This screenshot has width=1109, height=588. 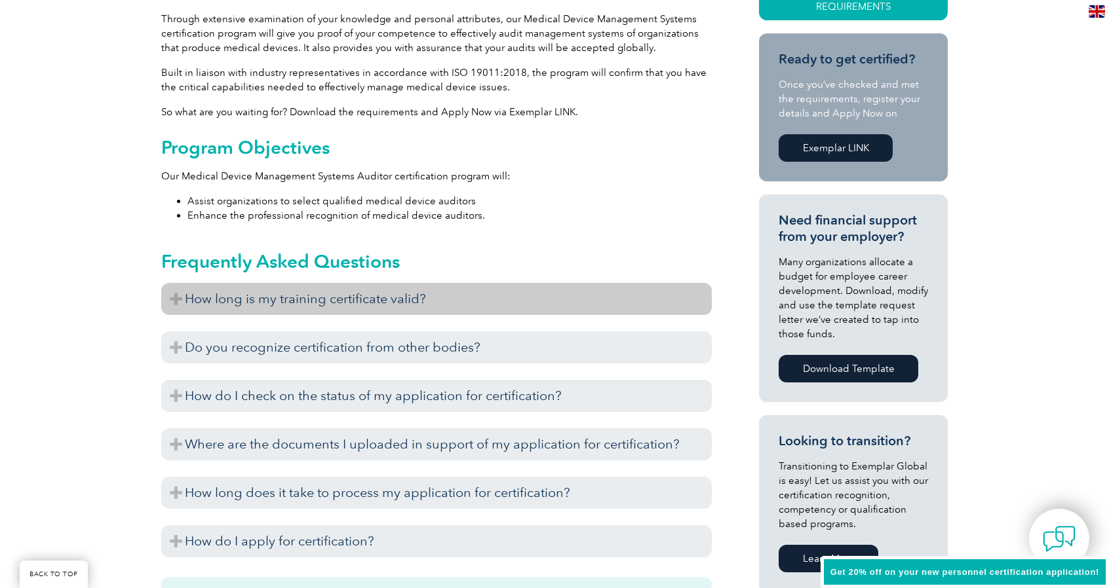 I want to click on h3: How do I check on the status of my application for certification?, so click(x=436, y=396).